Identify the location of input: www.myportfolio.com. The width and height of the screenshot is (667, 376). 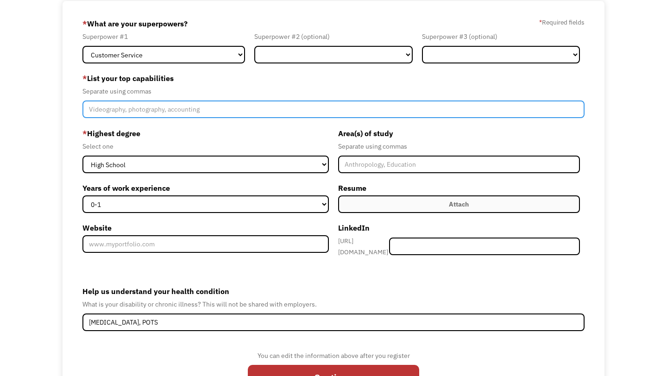
(206, 244).